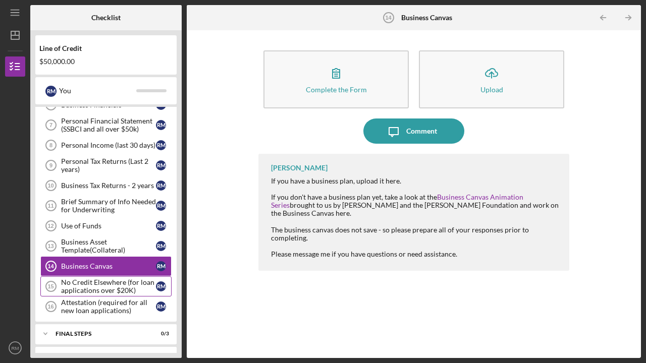 This screenshot has width=646, height=363. What do you see at coordinates (108, 266) in the screenshot?
I see `div: Business Canvas` at bounding box center [108, 266].